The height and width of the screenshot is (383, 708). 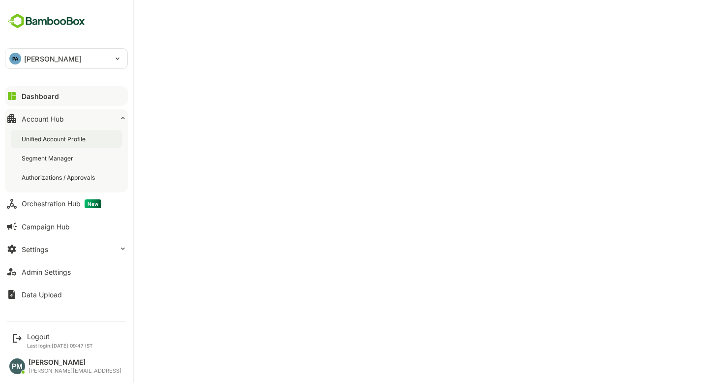 I want to click on div: Logout, so click(x=60, y=336).